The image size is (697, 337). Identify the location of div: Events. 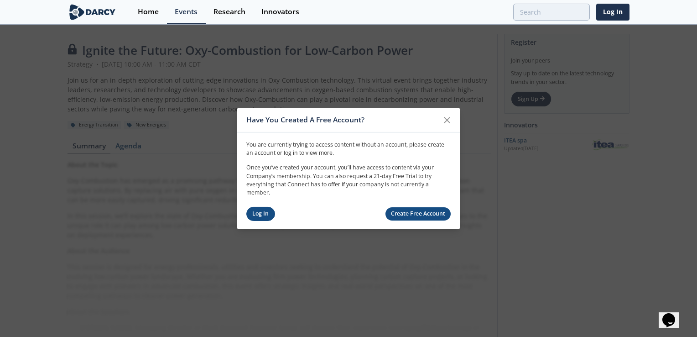
(186, 12).